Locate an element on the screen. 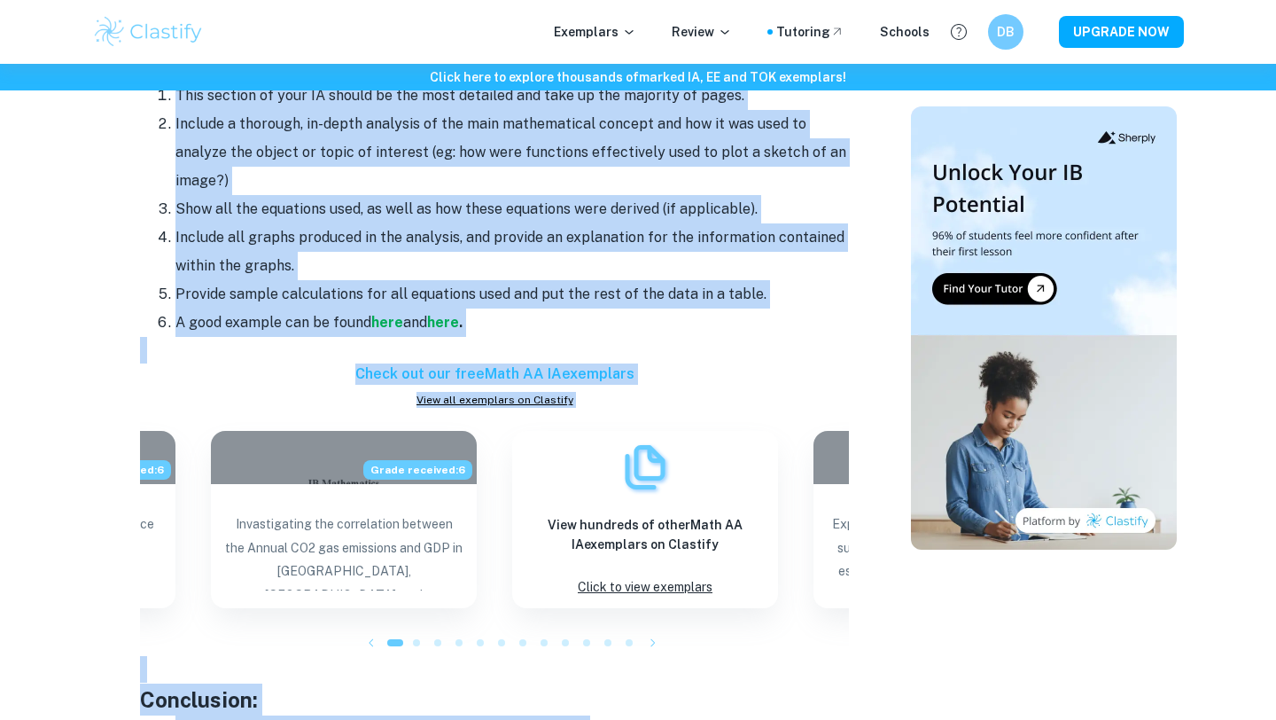  a: Thumbnail is located at coordinates (1044, 328).